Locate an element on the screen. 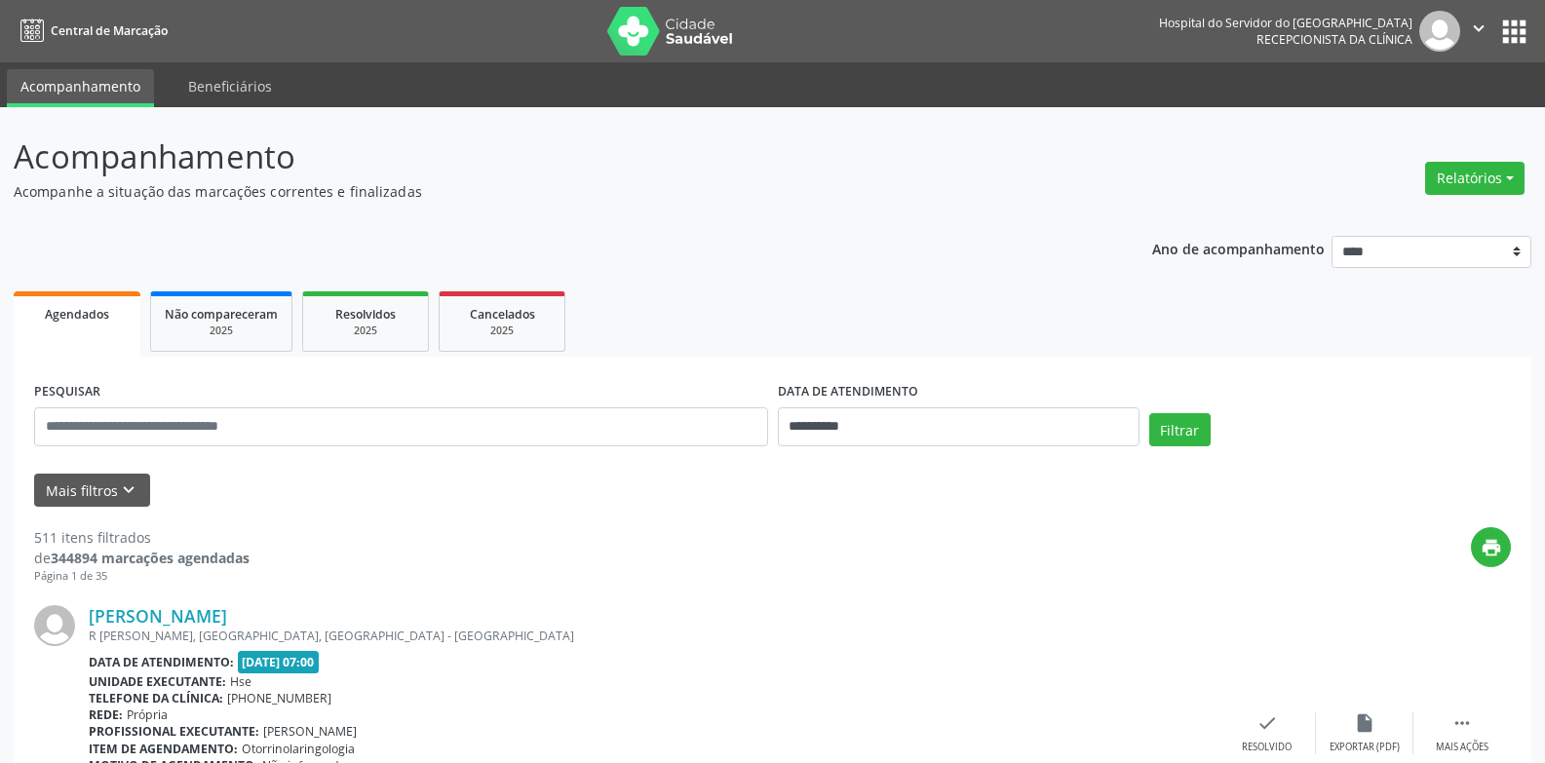  div: Resolvido is located at coordinates (1266, 748).